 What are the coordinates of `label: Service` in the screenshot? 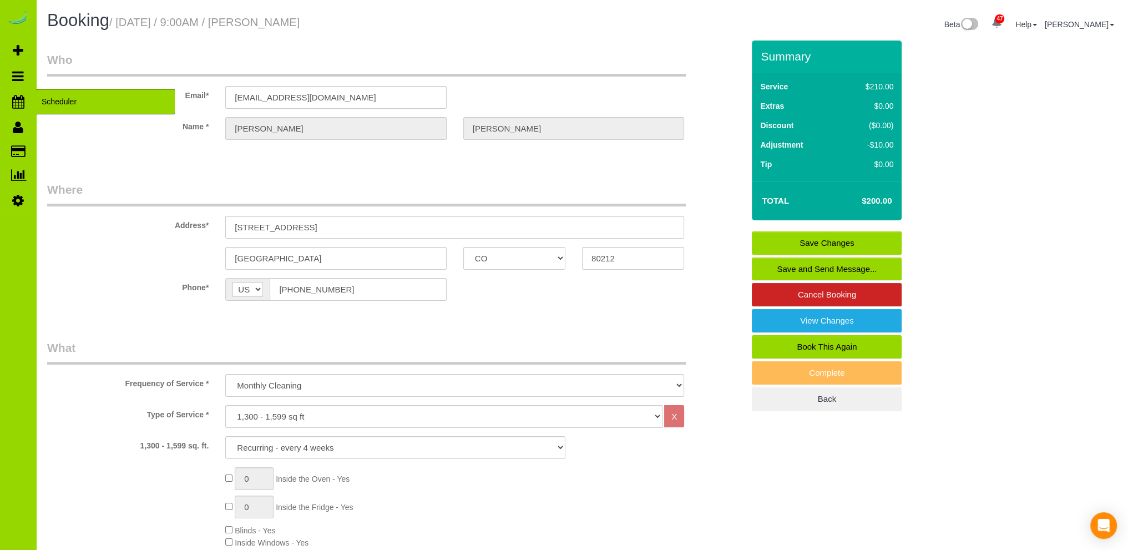 It's located at (774, 87).